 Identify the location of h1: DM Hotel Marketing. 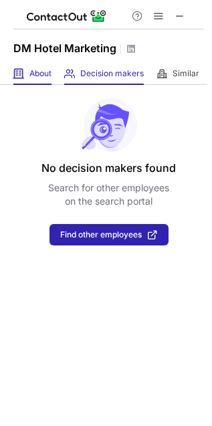
(65, 48).